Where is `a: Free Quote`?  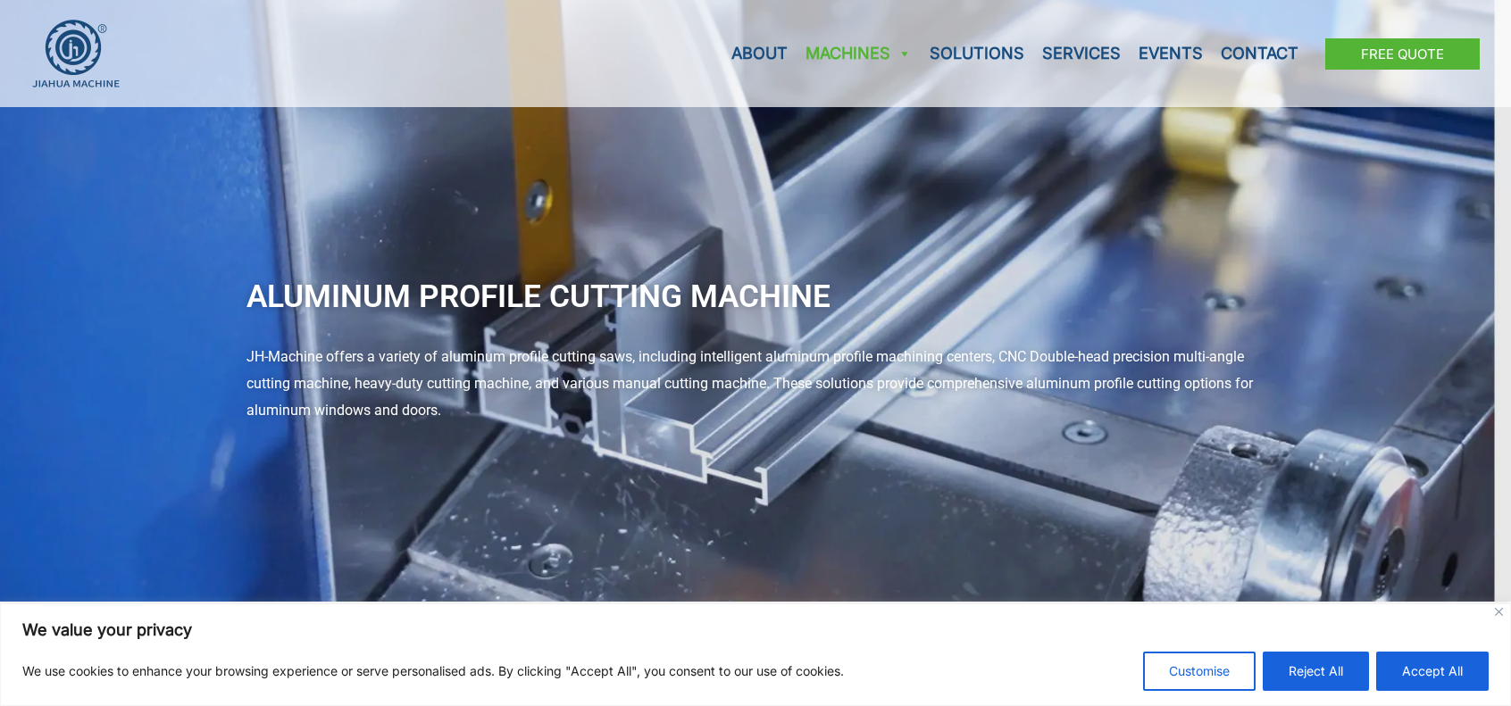
a: Free Quote is located at coordinates (1402, 54).